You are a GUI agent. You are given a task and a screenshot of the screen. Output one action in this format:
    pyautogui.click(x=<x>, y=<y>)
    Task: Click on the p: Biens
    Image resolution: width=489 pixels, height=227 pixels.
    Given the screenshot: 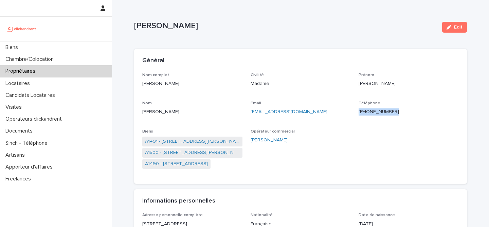 What is the action you would take?
    pyautogui.click(x=13, y=47)
    